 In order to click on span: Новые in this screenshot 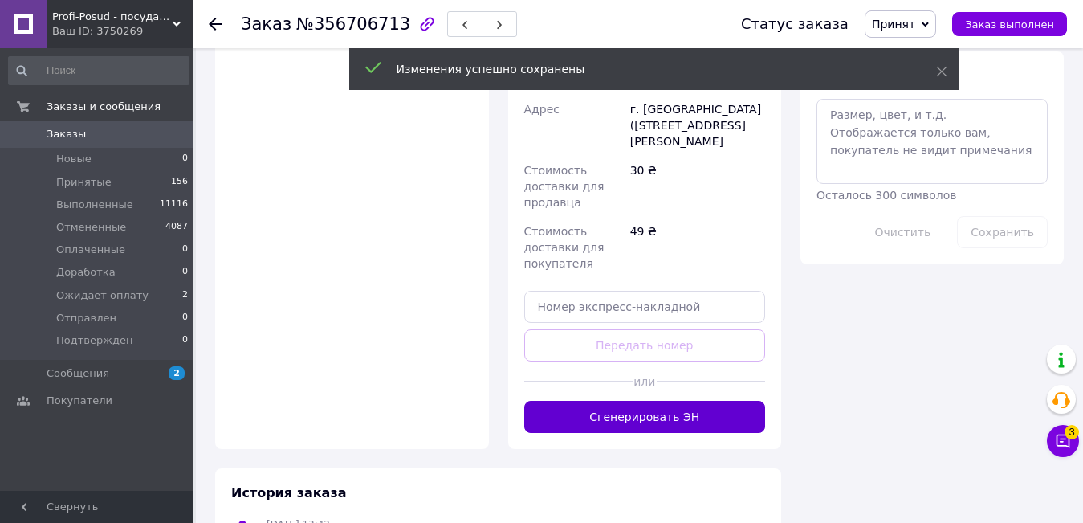, I will do `click(74, 159)`.